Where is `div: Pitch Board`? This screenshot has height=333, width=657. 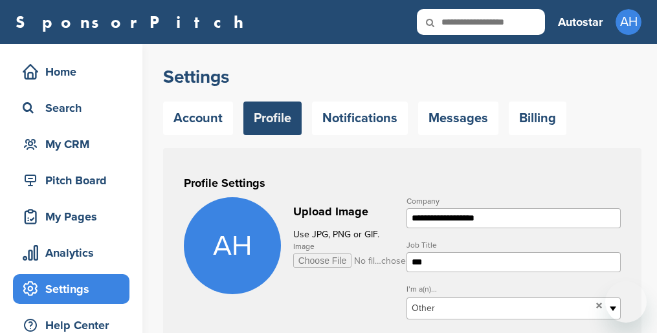
div: Pitch Board is located at coordinates (74, 181).